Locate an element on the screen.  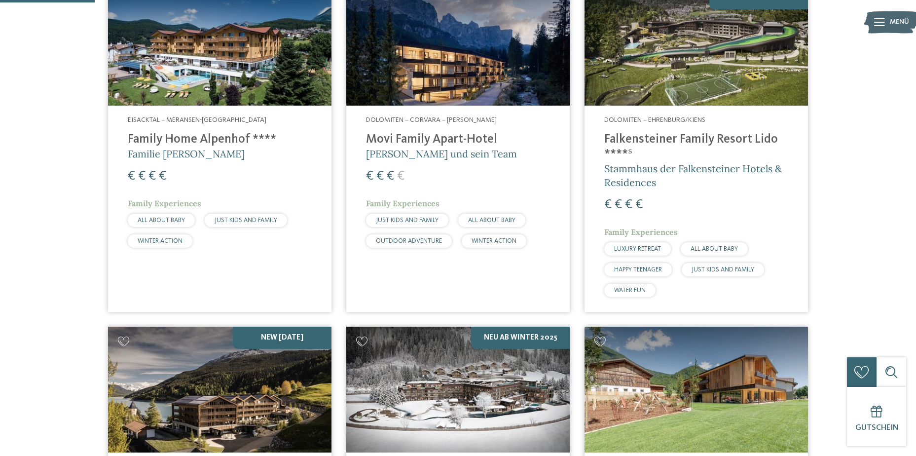
h4: Movi Family Apart-Hotel is located at coordinates (458, 140).